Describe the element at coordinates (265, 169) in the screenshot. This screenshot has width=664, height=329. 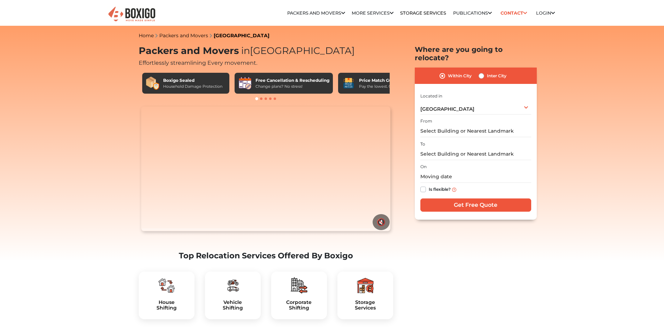
I see `video: Your browser does not support the video tag.` at that location.